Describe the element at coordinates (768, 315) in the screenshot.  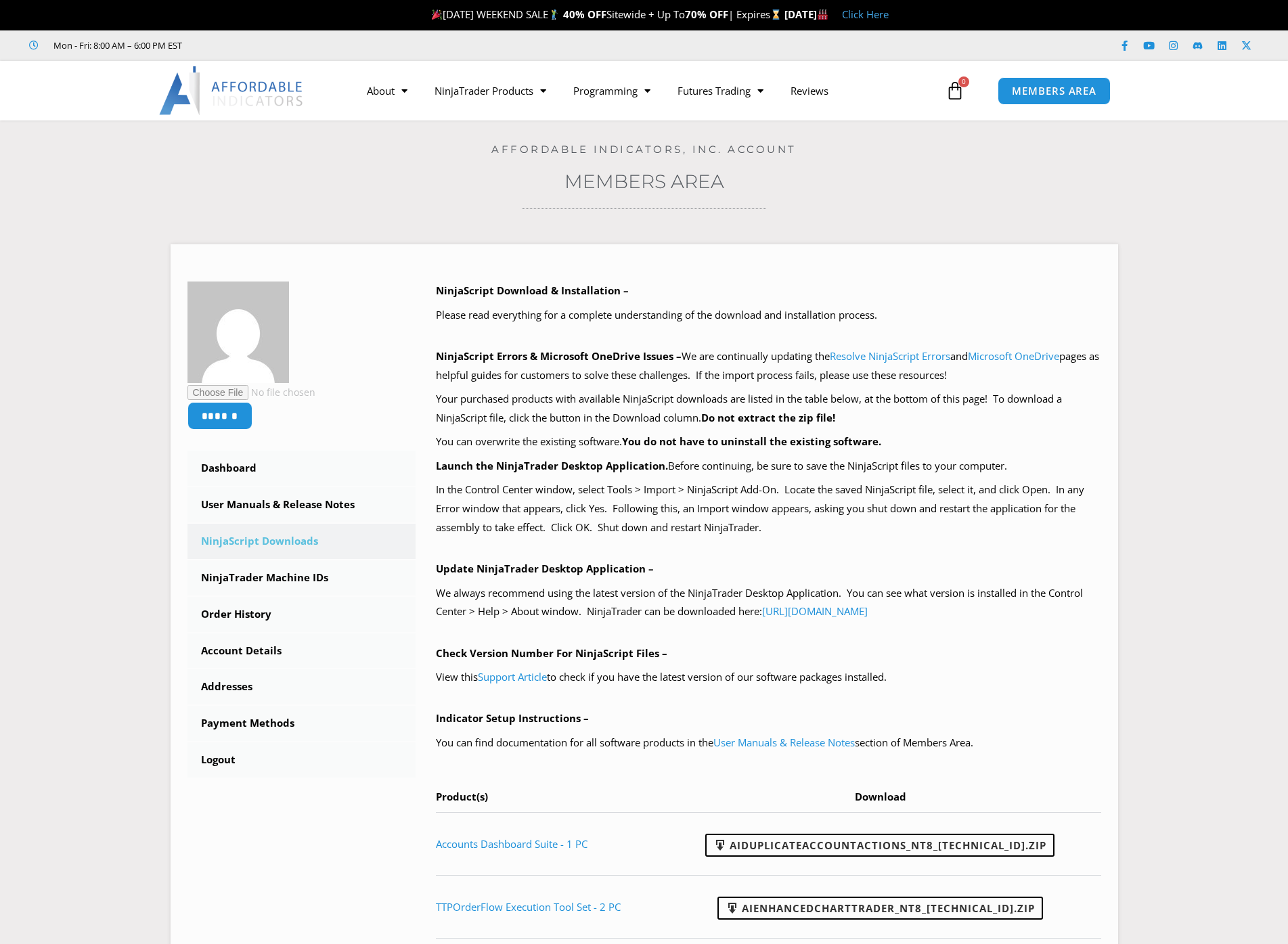
I see `p: Please read everything for a complete understanding of the download and installation process.` at that location.